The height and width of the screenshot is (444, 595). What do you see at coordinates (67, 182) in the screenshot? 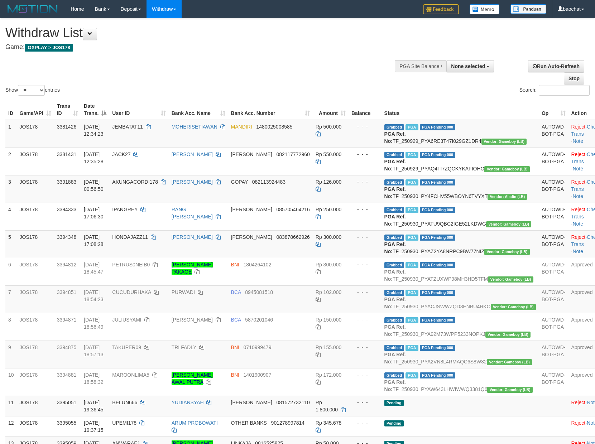
I see `span: 3391883` at bounding box center [67, 182].